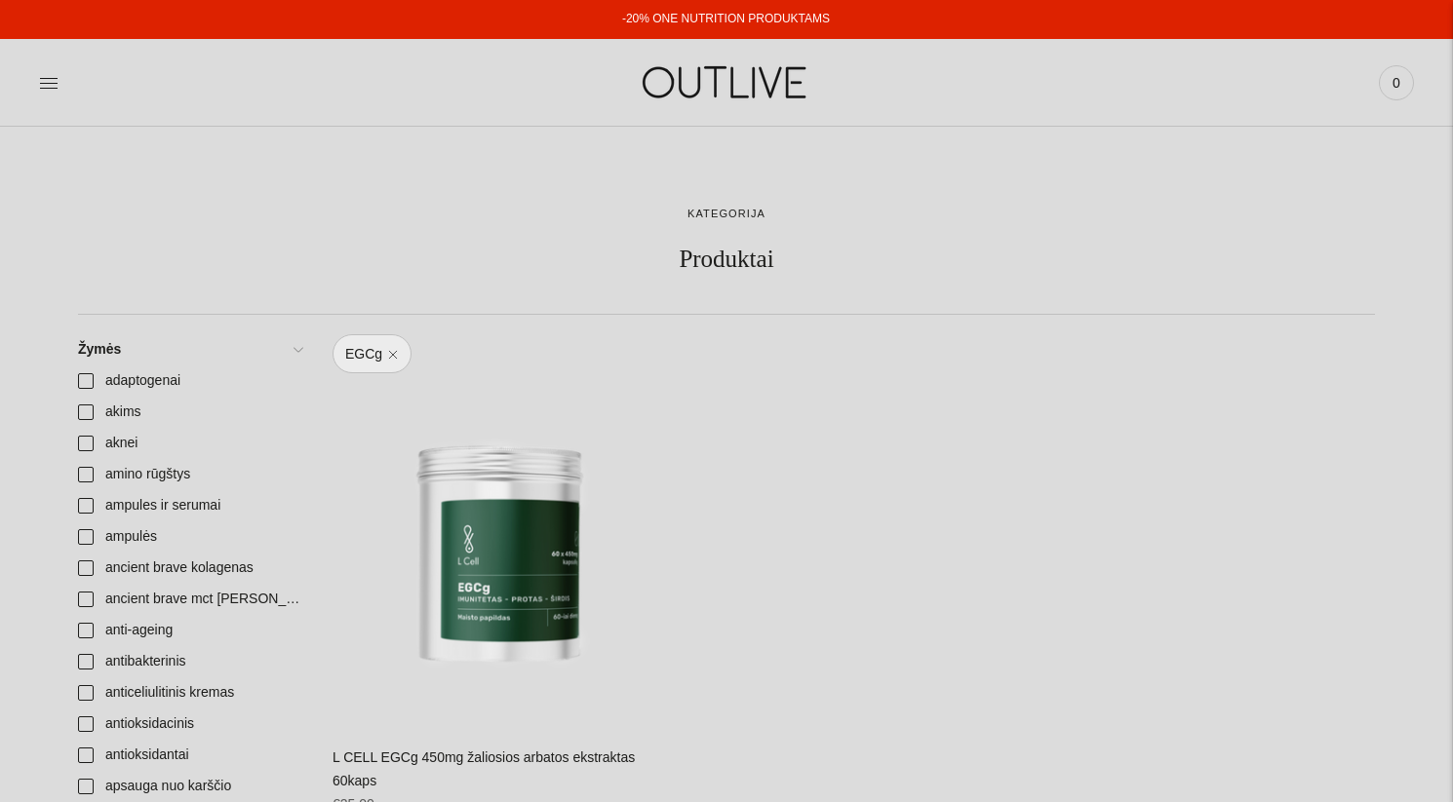 The width and height of the screenshot is (1453, 802). What do you see at coordinates (189, 475) in the screenshot?
I see `a: amino rūgštys` at bounding box center [189, 475].